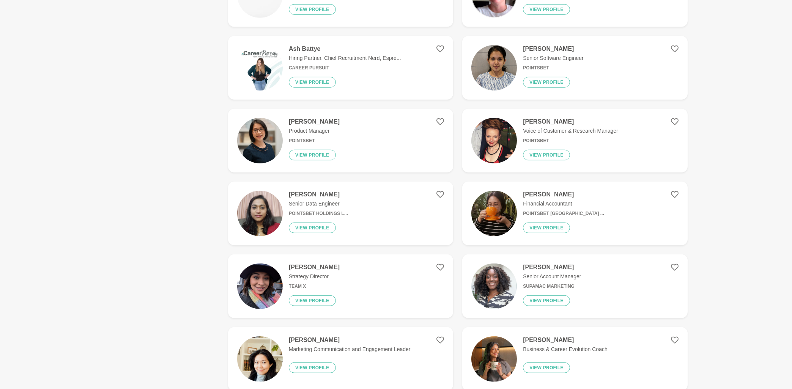  I want to click on p: Voice of Customer & Research Manager, so click(570, 131).